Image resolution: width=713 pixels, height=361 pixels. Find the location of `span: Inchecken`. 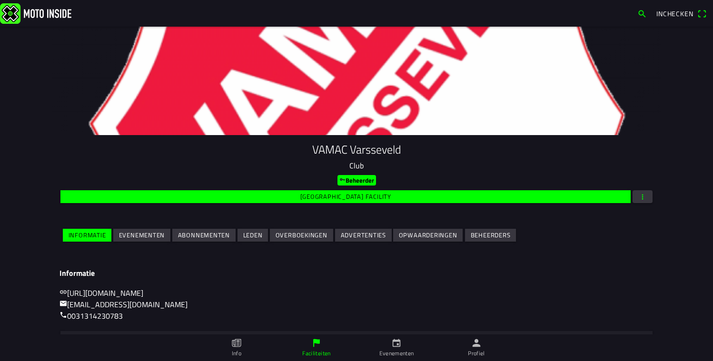

span: Inchecken is located at coordinates (675, 13).